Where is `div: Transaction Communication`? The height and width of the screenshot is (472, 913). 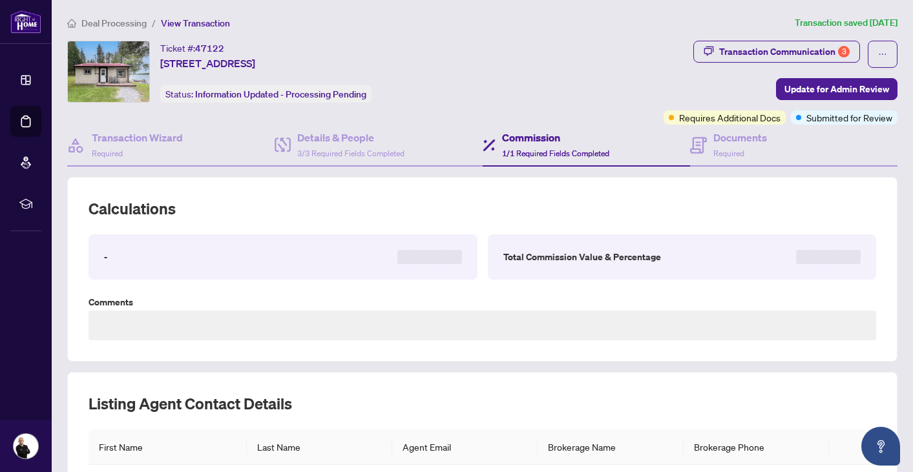 div: Transaction Communication is located at coordinates (785, 52).